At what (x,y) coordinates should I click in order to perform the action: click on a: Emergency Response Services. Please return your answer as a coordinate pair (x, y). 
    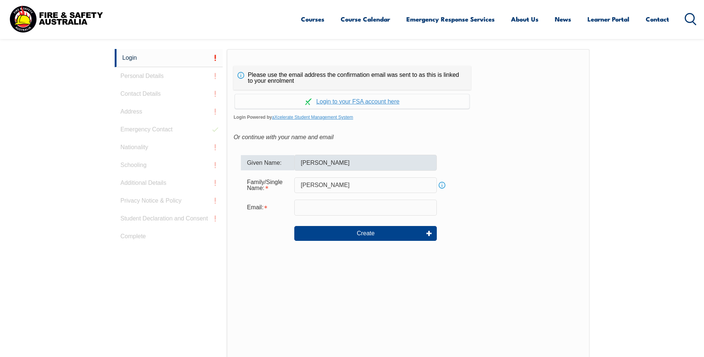
    Looking at the image, I should click on (451, 19).